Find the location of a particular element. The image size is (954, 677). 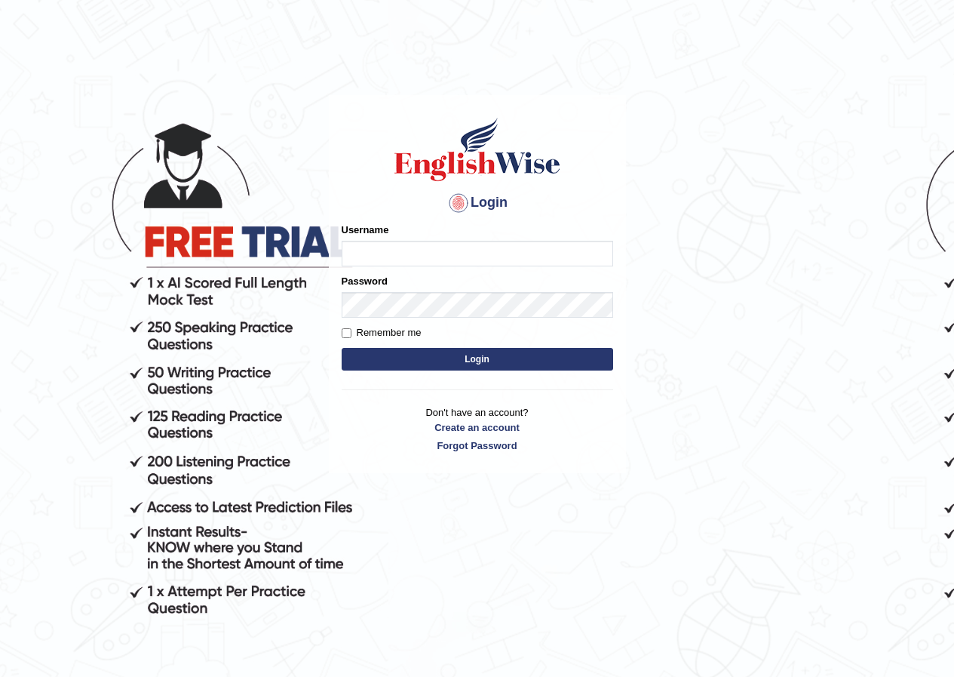

h4: Login is located at coordinates (477, 203).